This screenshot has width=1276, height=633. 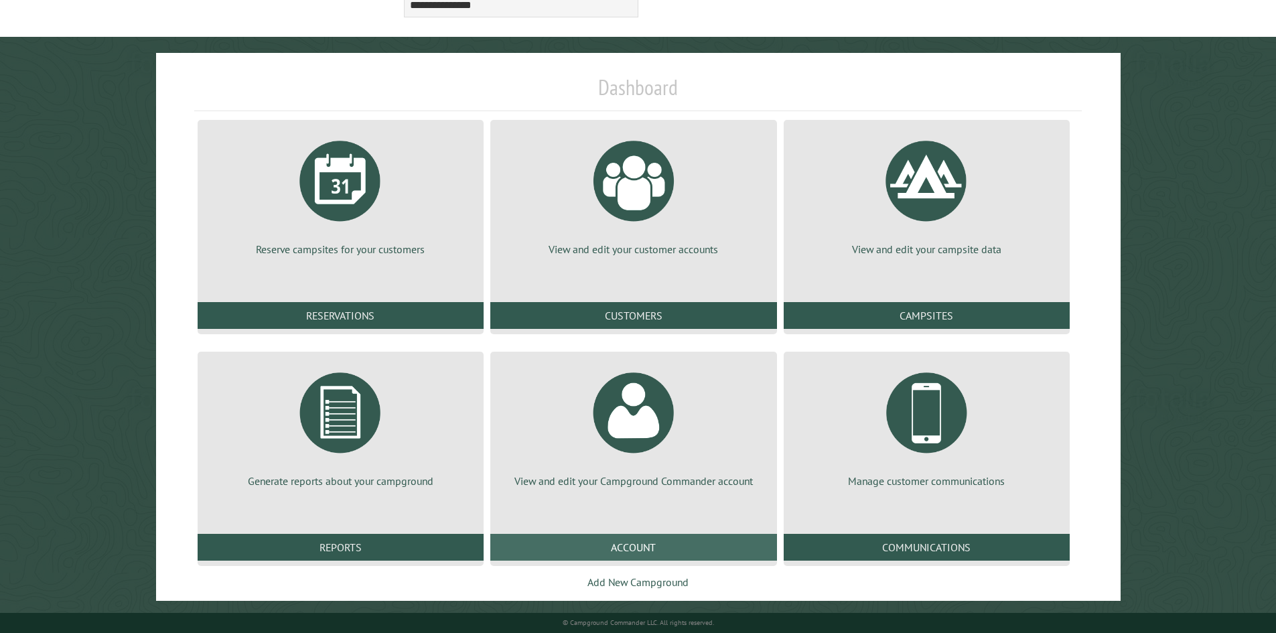 What do you see at coordinates (340, 249) in the screenshot?
I see `p: Reserve campsites for your customers` at bounding box center [340, 249].